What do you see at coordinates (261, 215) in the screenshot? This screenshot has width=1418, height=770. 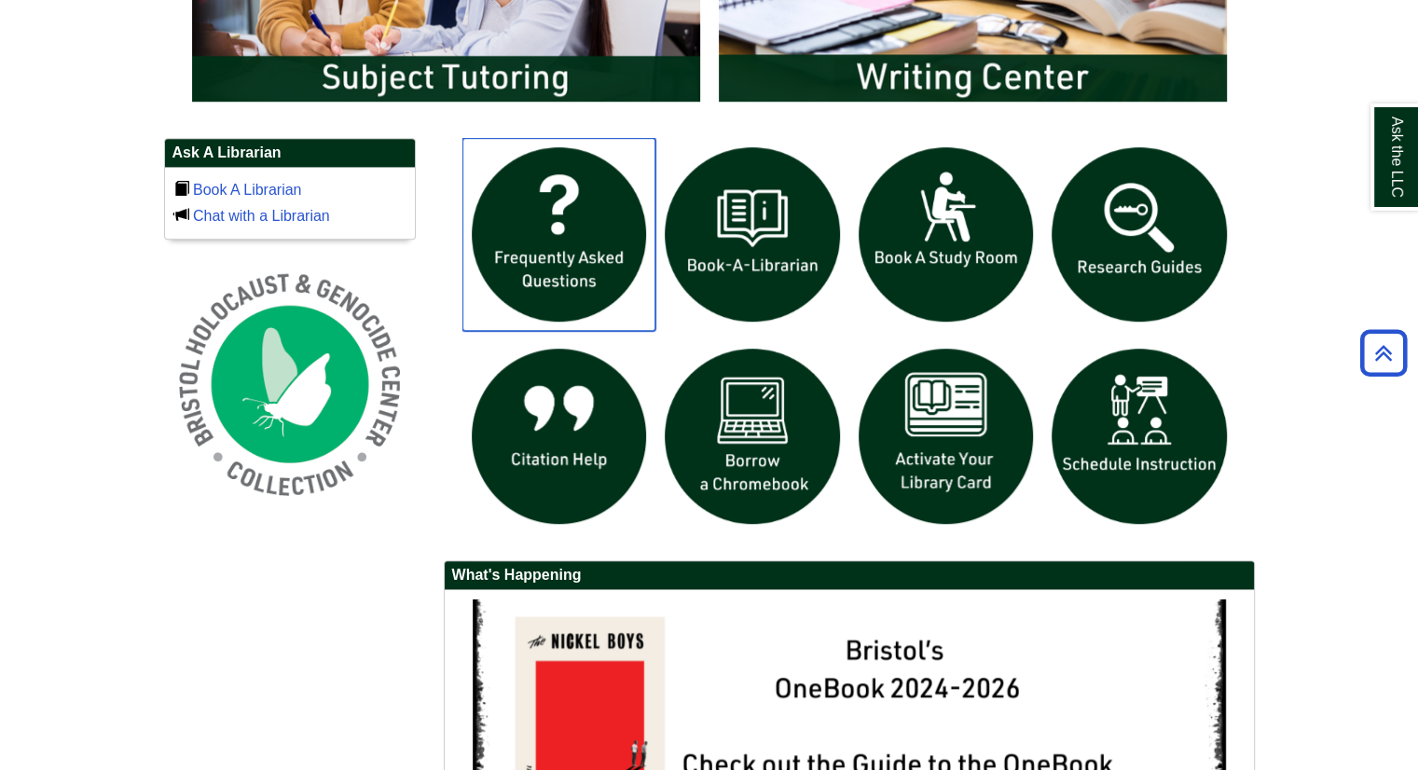 I see `a: Chat with a Librarian` at bounding box center [261, 215].